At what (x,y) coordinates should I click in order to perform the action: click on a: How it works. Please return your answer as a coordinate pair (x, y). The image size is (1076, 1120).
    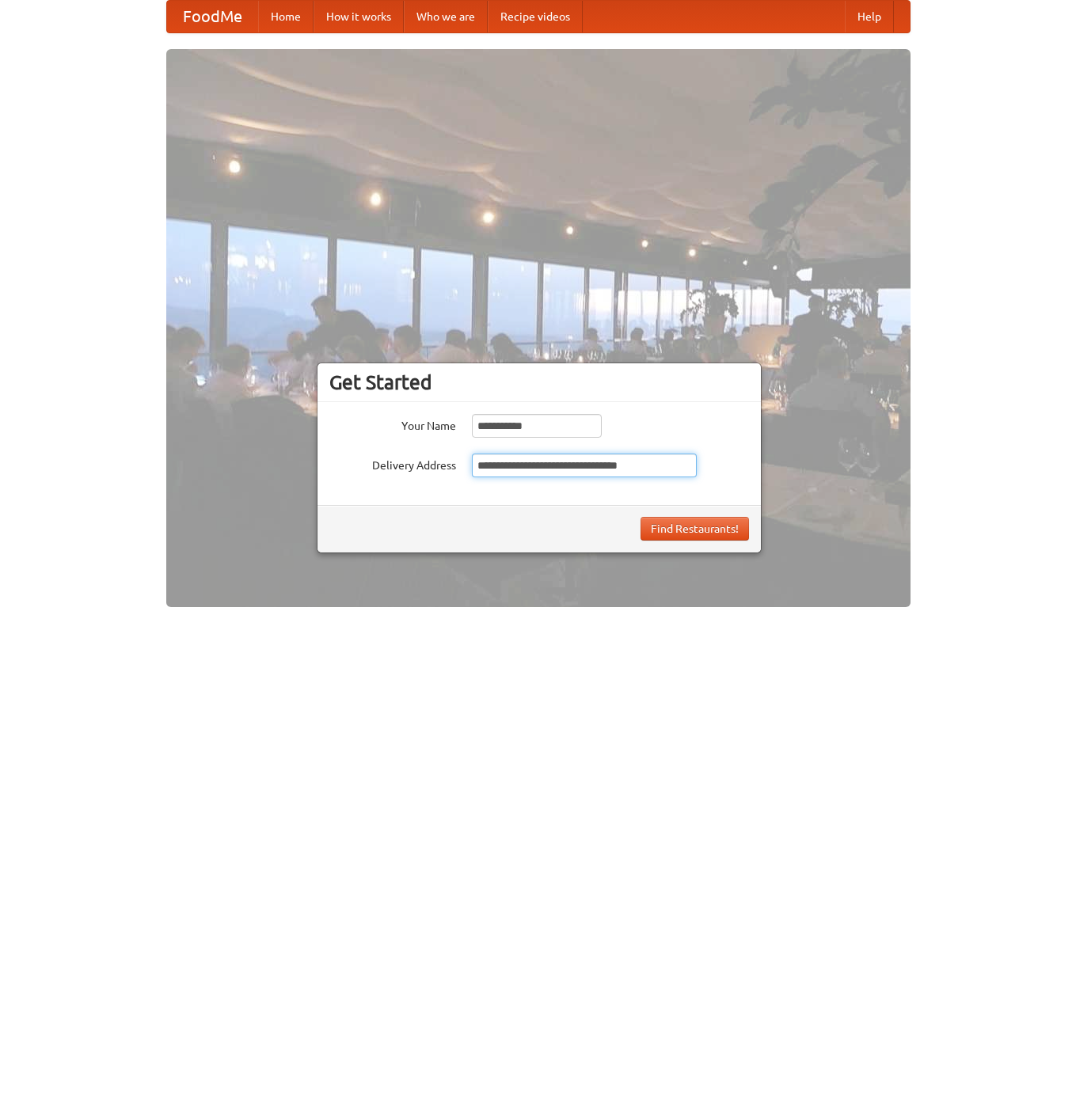
    Looking at the image, I should click on (359, 17).